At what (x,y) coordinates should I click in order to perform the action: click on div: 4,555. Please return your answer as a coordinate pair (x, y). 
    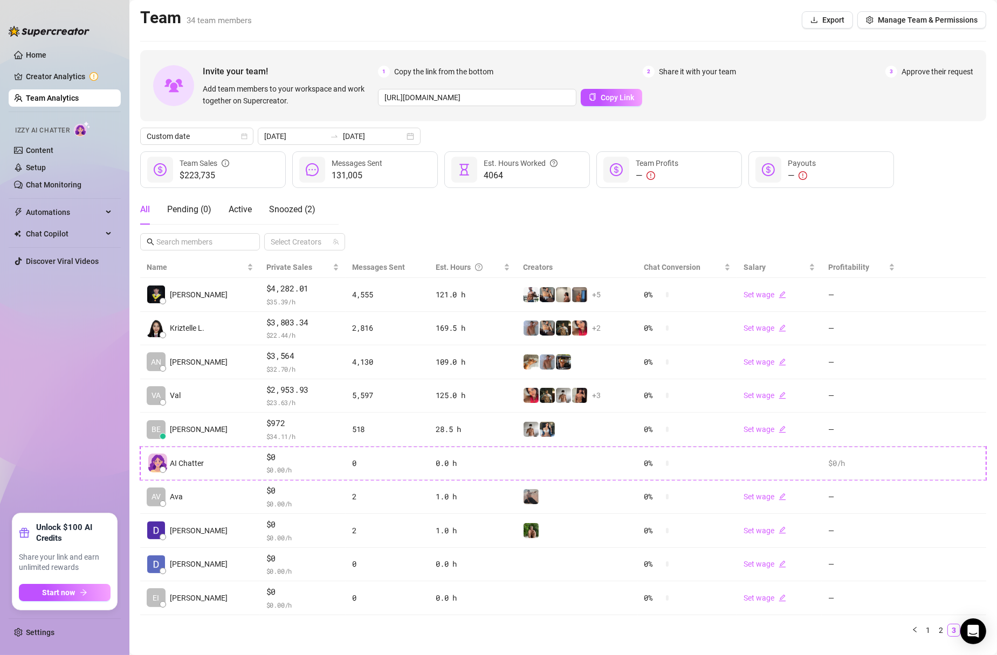
    Looking at the image, I should click on (387, 295).